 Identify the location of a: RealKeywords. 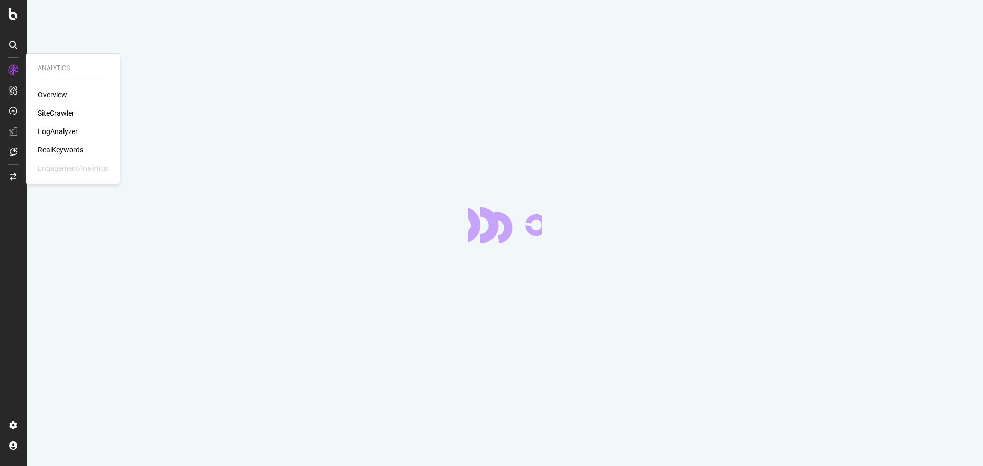
(60, 150).